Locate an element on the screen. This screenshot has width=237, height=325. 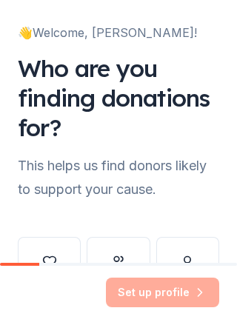
button: Nonprofit is located at coordinates (49, 272).